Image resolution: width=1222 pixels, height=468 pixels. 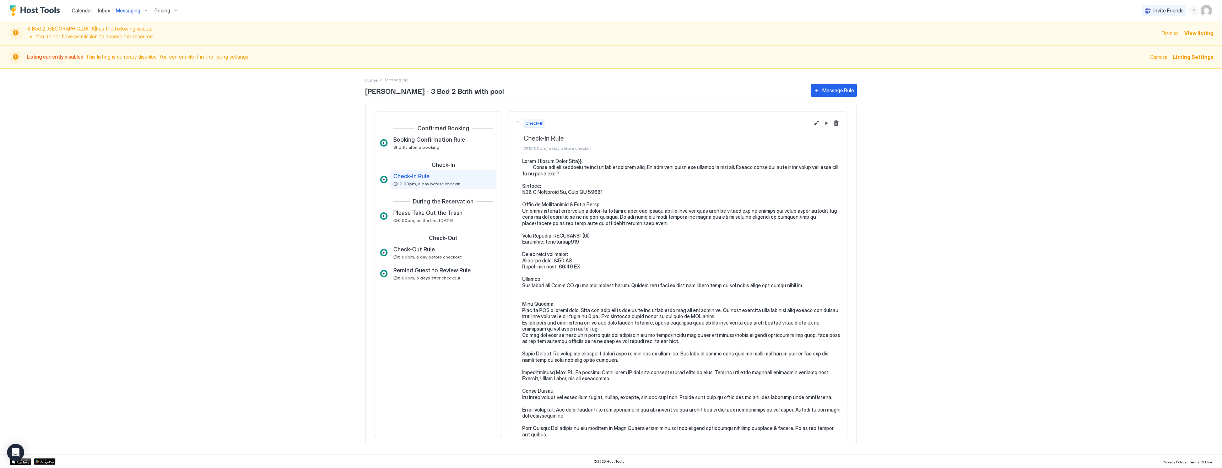 What do you see at coordinates (21, 462) in the screenshot?
I see `a: App Store` at bounding box center [21, 462].